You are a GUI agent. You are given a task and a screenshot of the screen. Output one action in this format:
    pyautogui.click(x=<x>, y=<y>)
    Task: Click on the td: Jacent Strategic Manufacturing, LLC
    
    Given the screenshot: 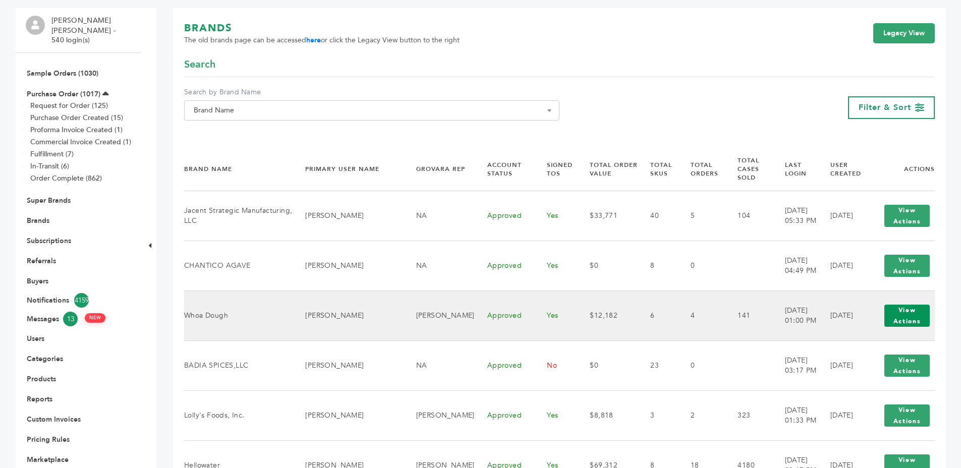 What is the action you would take?
    pyautogui.click(x=238, y=215)
    